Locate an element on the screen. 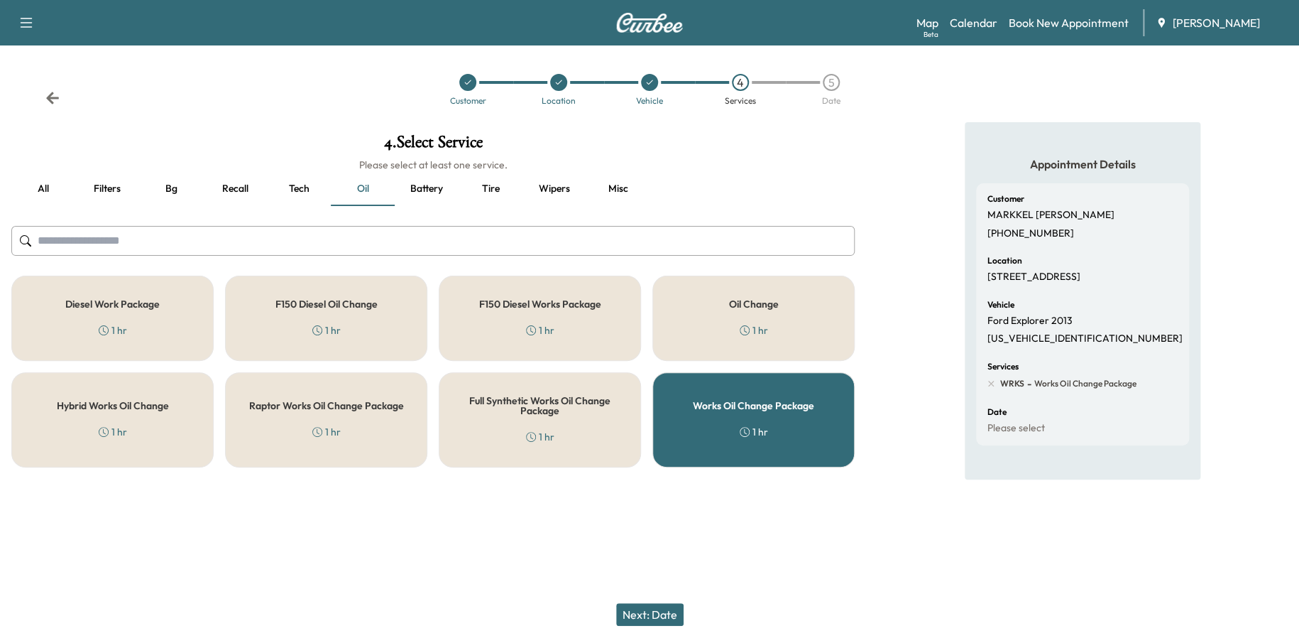 The image size is (1299, 643). a: Calendar is located at coordinates (973, 23).